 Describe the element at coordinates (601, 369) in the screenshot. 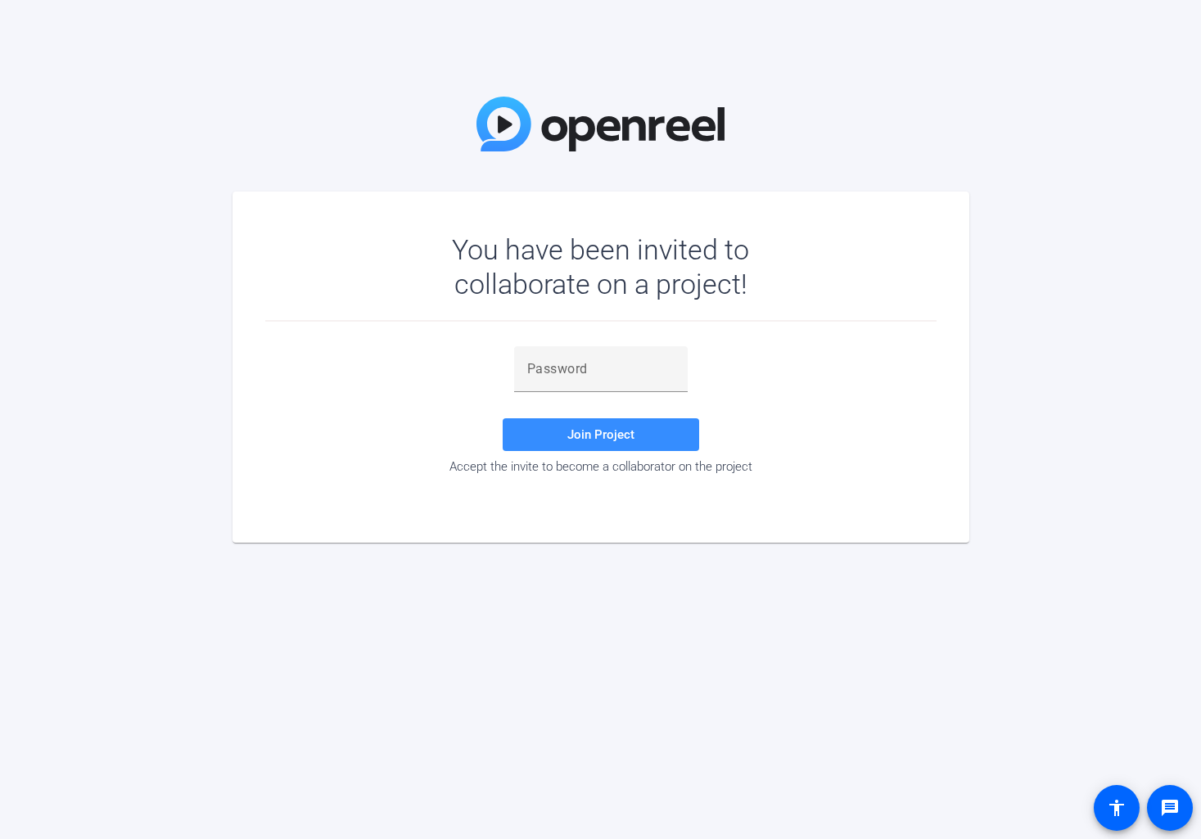

I see `input: Password` at that location.